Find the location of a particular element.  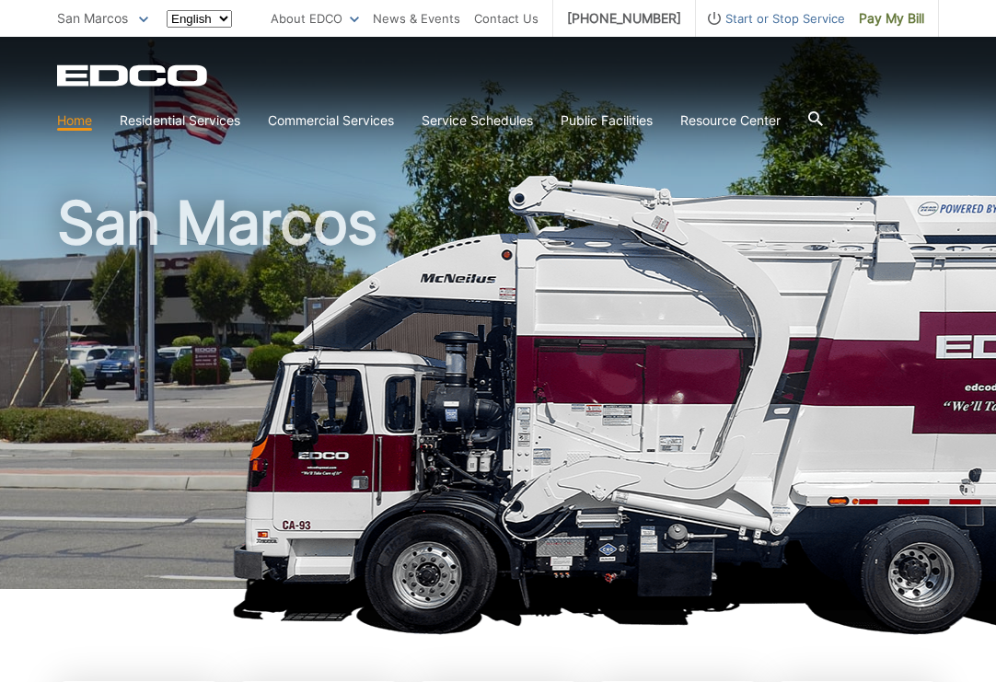

a: Resource Center is located at coordinates (730, 121).